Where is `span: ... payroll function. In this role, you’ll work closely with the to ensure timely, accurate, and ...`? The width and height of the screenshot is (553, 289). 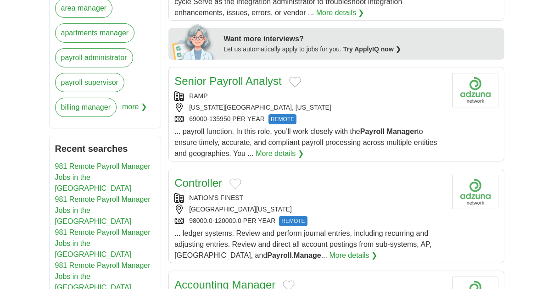 span: ... payroll function. In this role, you’ll work closely with the to ensure timely, accurate, and ... is located at coordinates (305, 142).